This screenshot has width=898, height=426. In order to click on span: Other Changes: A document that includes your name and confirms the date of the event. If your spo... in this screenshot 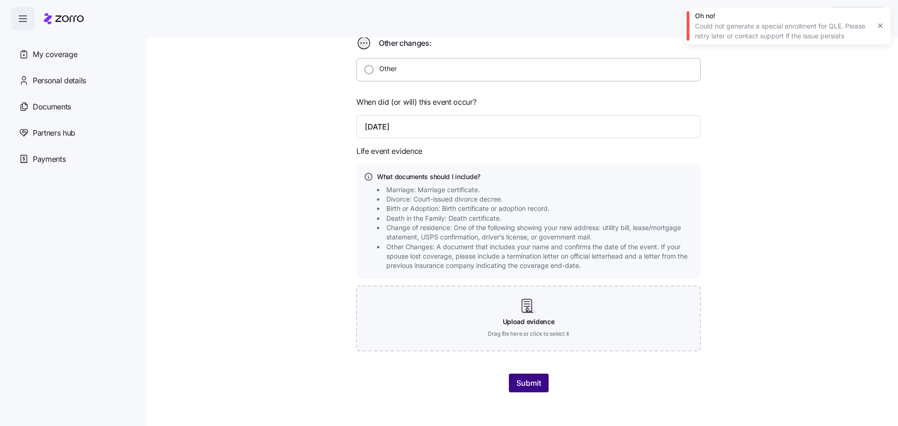, I will do `click(541, 256)`.